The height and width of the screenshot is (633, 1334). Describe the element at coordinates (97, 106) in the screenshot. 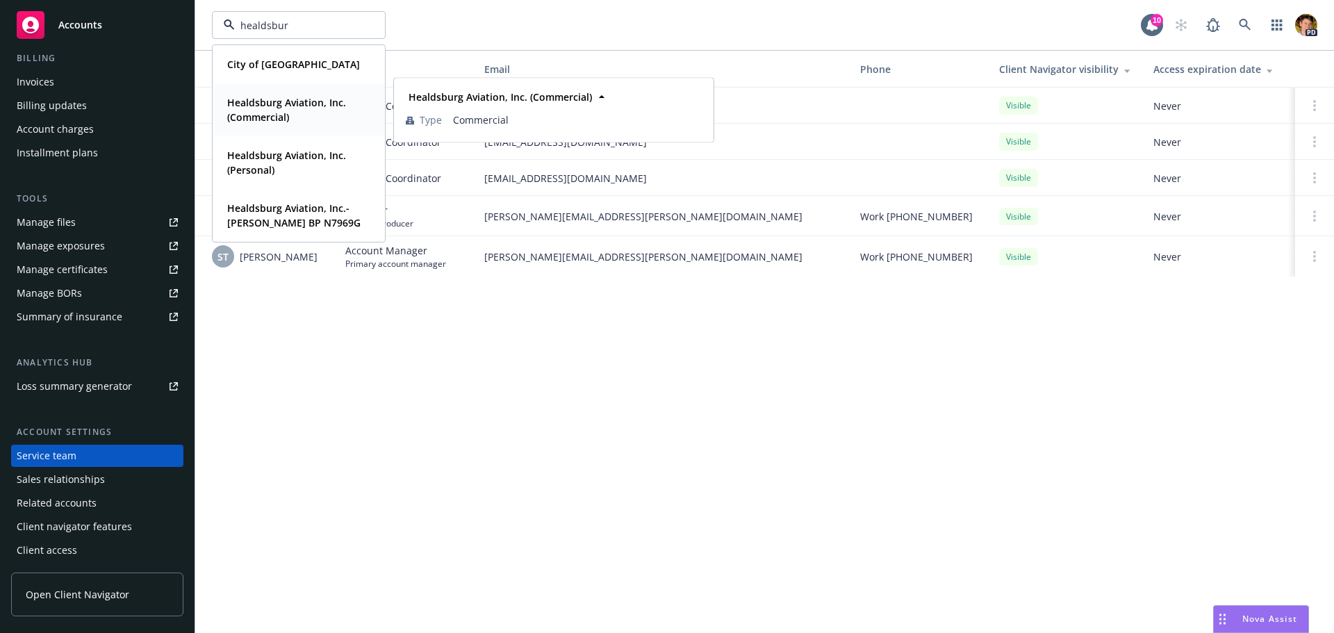

I see `a: Billing updates` at that location.